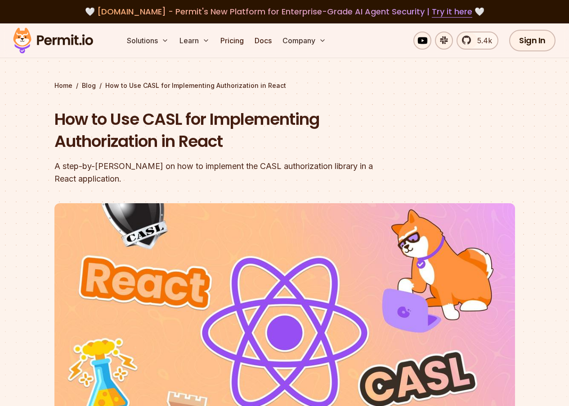  What do you see at coordinates (194, 41) in the screenshot?
I see `button: Learn` at bounding box center [194, 41].